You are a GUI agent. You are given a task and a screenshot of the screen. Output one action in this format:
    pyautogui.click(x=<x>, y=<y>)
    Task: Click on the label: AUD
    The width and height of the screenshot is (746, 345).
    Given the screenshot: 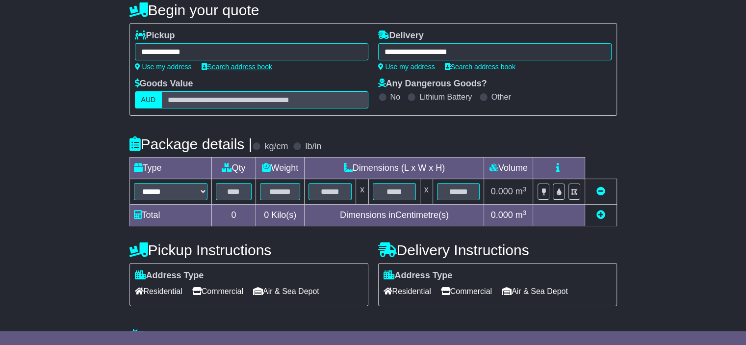 What is the action you would take?
    pyautogui.click(x=149, y=100)
    